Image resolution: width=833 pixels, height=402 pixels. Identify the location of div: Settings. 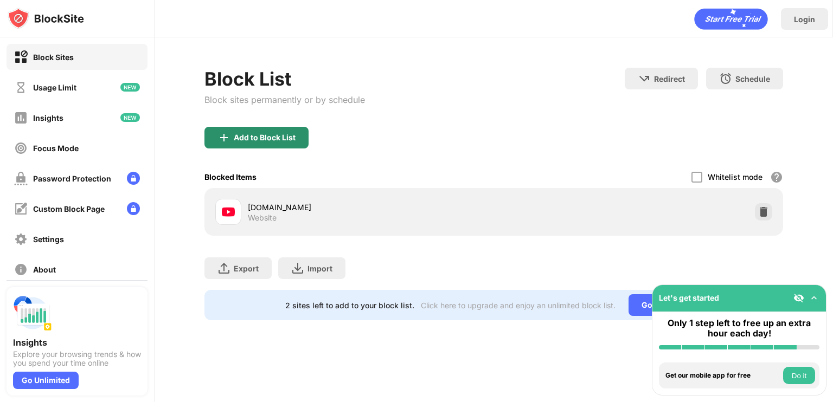
(48, 239).